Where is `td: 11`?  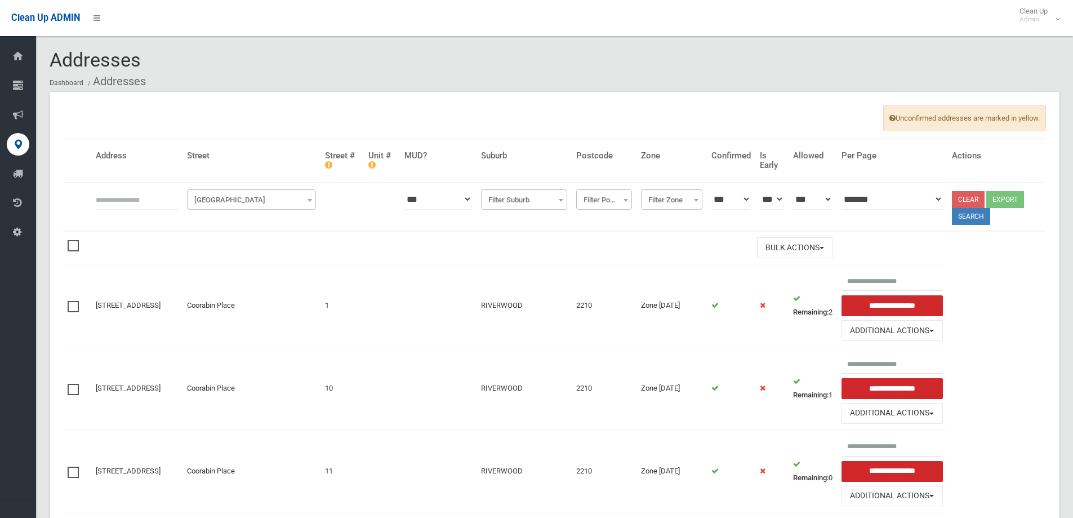 td: 11 is located at coordinates (342, 471).